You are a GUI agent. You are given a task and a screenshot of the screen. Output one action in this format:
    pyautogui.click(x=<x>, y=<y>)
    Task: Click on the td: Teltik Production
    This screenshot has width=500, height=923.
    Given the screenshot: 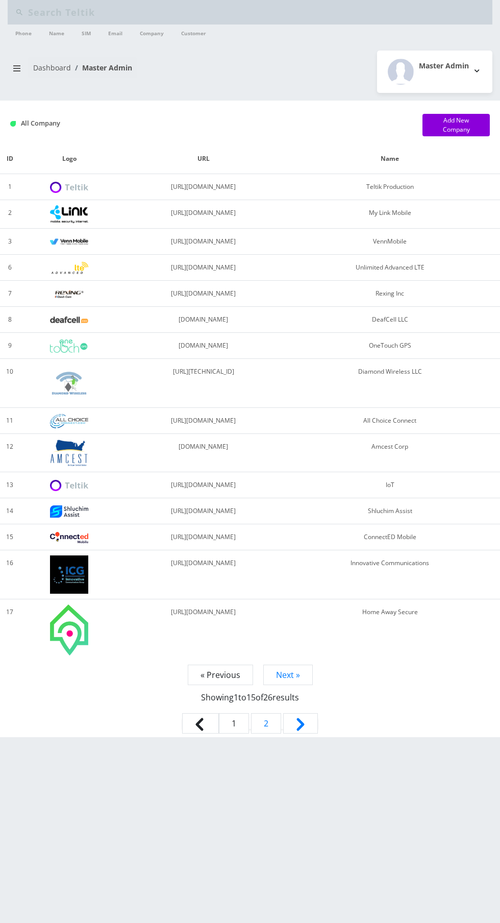 What is the action you would take?
    pyautogui.click(x=390, y=187)
    